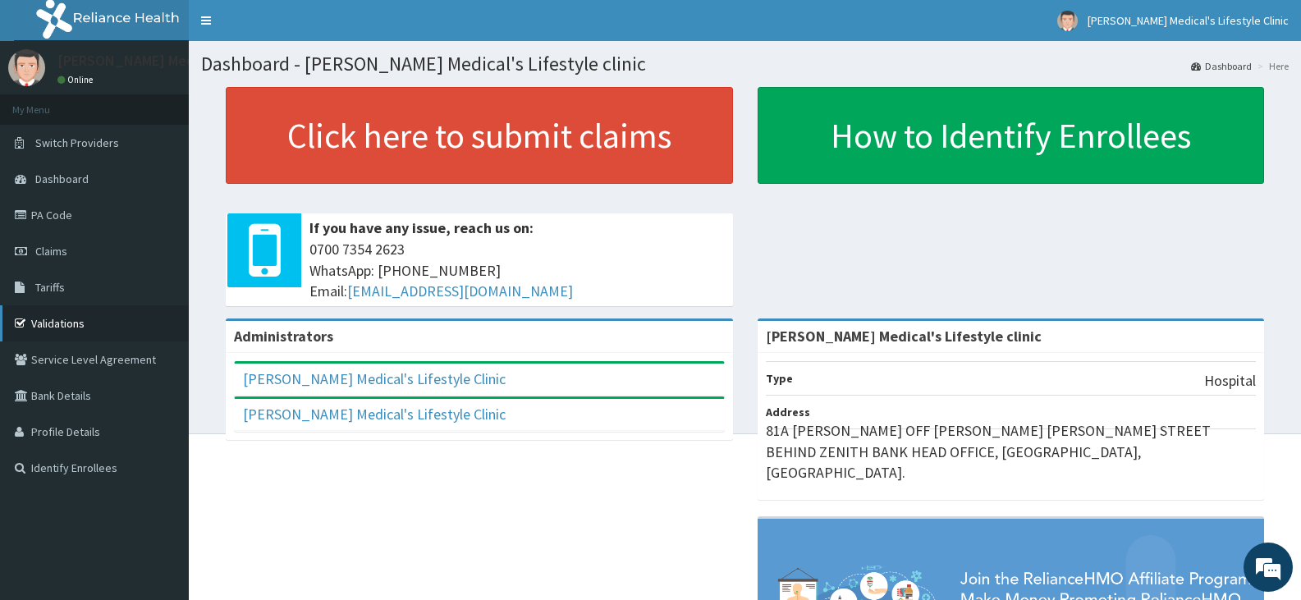 The width and height of the screenshot is (1301, 600). What do you see at coordinates (479, 135) in the screenshot?
I see `a: Click here to submit claims` at bounding box center [479, 135].